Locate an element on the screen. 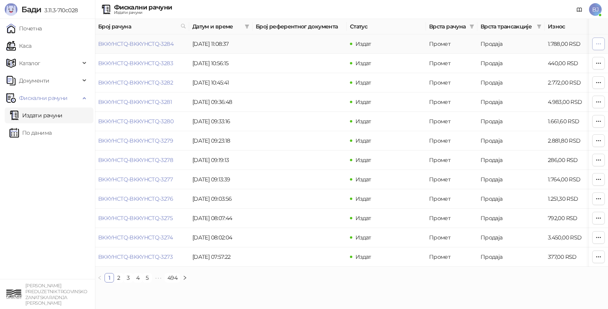 The width and height of the screenshot is (608, 309). span: BJ is located at coordinates (595, 9).